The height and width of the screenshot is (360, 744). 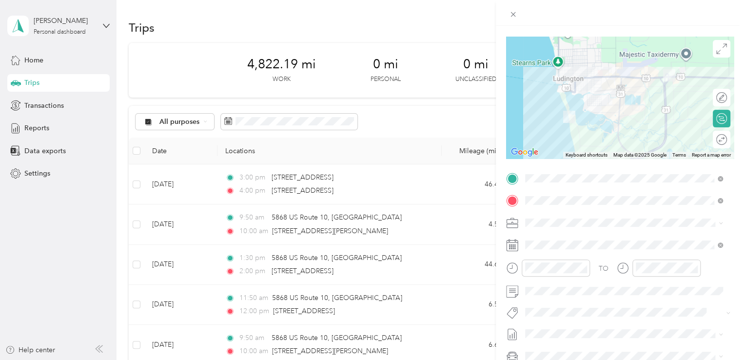 I want to click on button: Keyboard shortcuts, so click(x=587, y=155).